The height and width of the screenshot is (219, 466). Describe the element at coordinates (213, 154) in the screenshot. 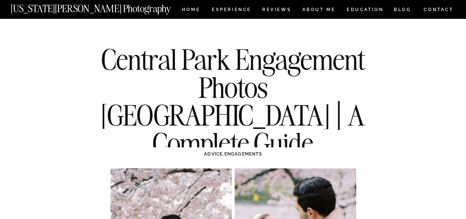

I see `a: ADVICE` at that location.